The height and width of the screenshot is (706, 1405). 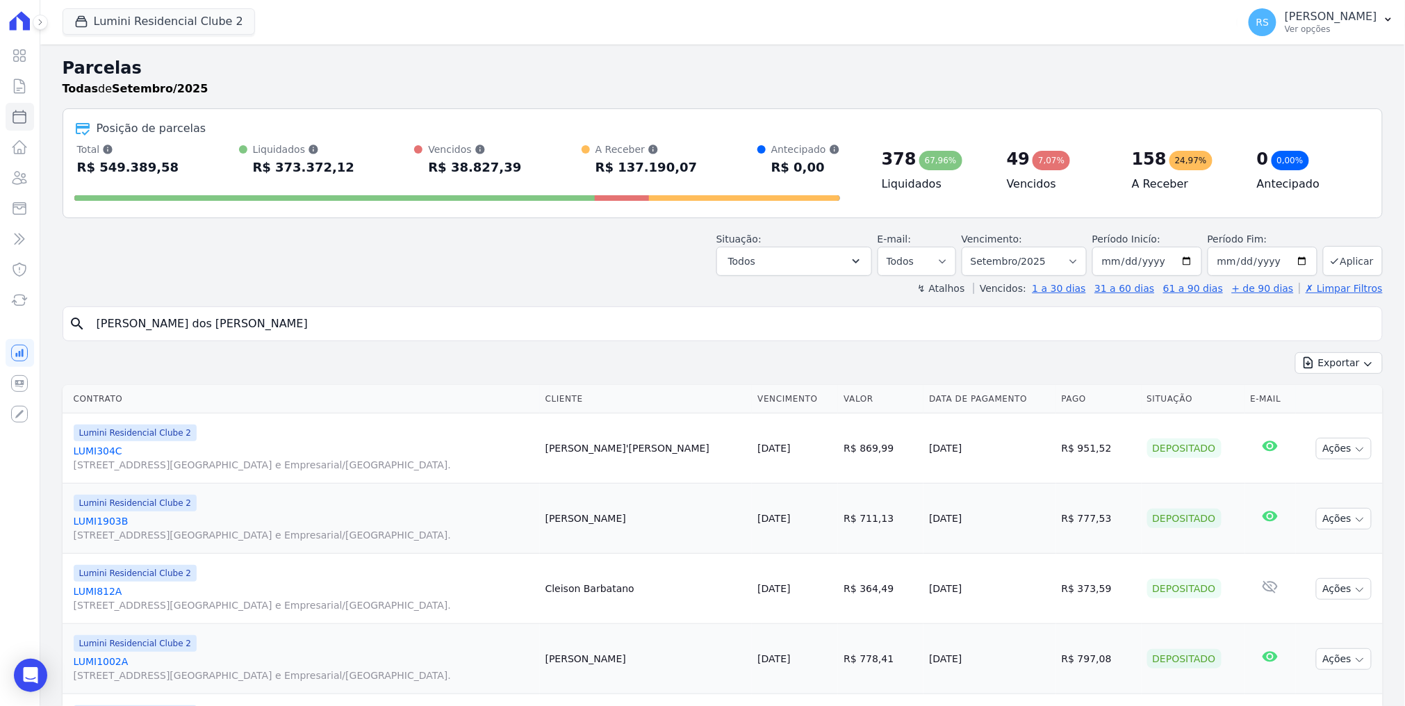 What do you see at coordinates (1270, 399) in the screenshot?
I see `th: E-mail` at bounding box center [1270, 399].